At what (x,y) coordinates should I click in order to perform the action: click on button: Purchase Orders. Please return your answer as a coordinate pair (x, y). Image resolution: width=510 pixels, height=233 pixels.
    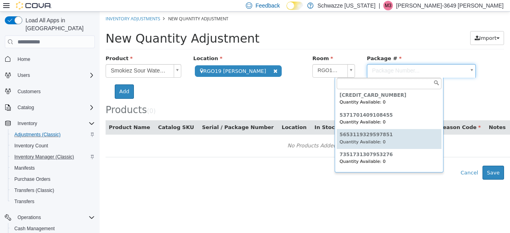
    Looking at the image, I should click on (53, 179).